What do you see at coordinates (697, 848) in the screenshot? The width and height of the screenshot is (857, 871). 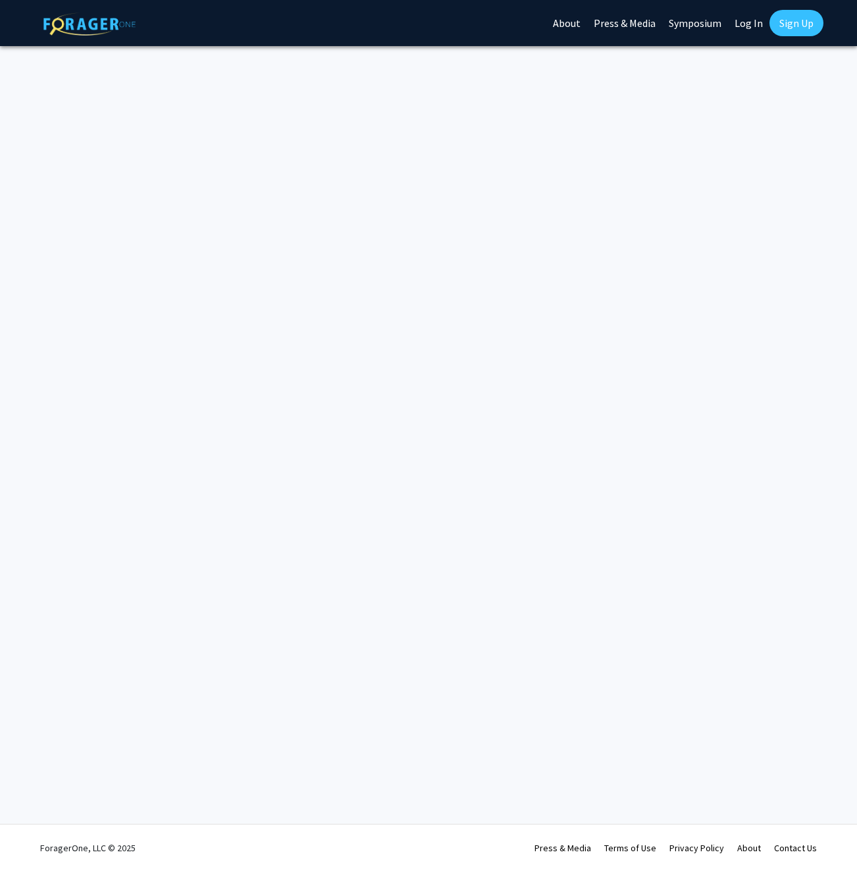 I see `a: Privacy Policy` at bounding box center [697, 848].